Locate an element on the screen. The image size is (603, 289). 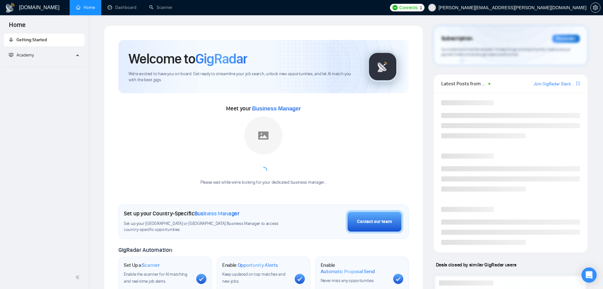
button: Contact our team is located at coordinates (375, 221).